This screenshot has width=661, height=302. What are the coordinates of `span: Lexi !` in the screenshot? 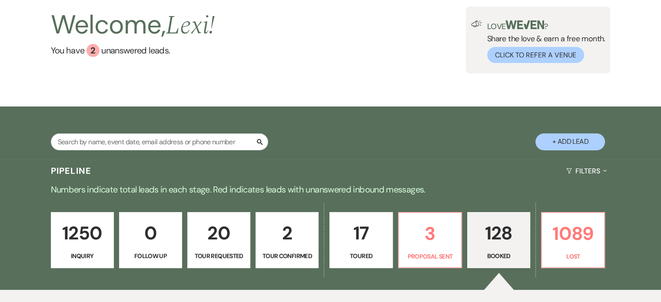 It's located at (190, 26).